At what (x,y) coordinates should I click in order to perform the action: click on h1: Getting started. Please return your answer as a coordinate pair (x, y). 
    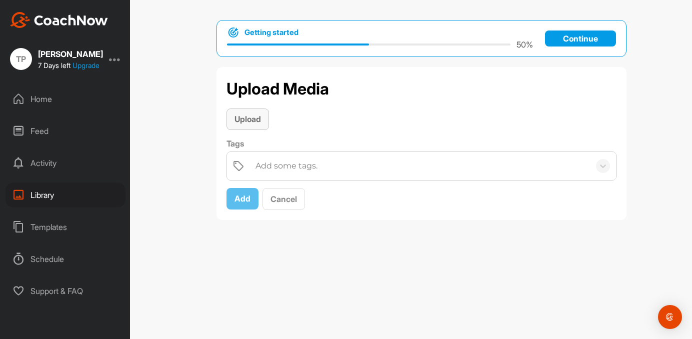
    Looking at the image, I should click on (272, 33).